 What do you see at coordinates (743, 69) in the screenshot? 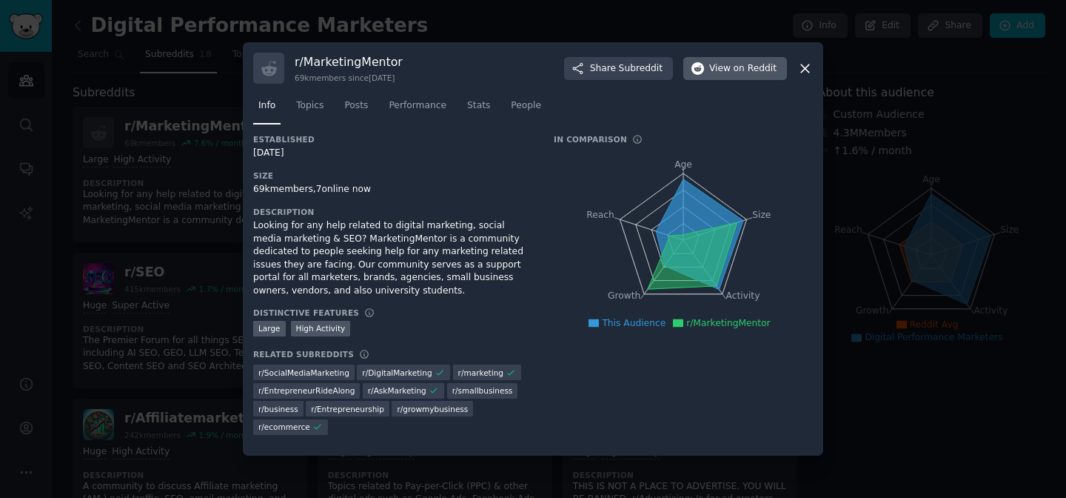
I see `span: View` at bounding box center [743, 69].